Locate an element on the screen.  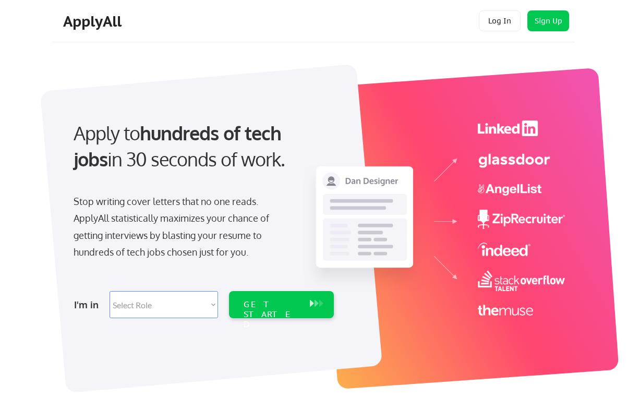
div: GET STARTED is located at coordinates (271, 315).